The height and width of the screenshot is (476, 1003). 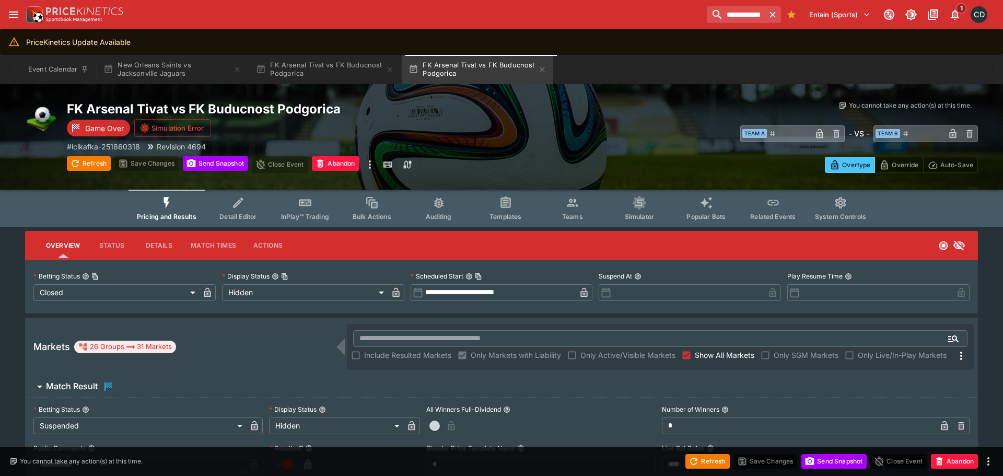 What do you see at coordinates (683, 448) in the screenshot?
I see `p: Live Bet Delay` at bounding box center [683, 448].